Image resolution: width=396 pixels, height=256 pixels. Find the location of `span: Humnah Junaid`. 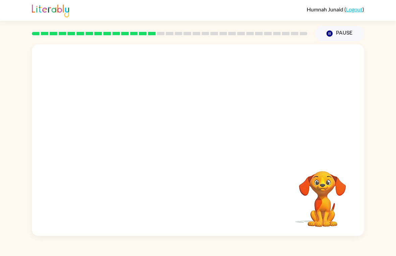

span: Humnah Junaid is located at coordinates (326, 9).